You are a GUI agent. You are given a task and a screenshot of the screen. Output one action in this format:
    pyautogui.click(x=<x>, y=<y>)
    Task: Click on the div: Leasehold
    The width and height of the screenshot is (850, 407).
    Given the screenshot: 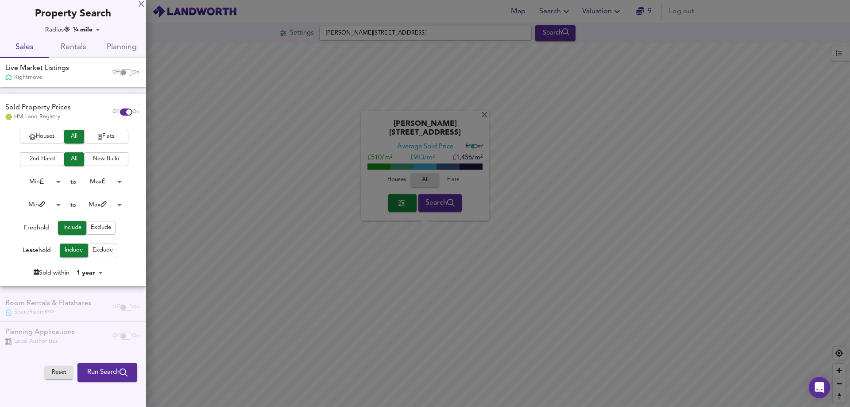 What is the action you would take?
    pyautogui.click(x=37, y=251)
    